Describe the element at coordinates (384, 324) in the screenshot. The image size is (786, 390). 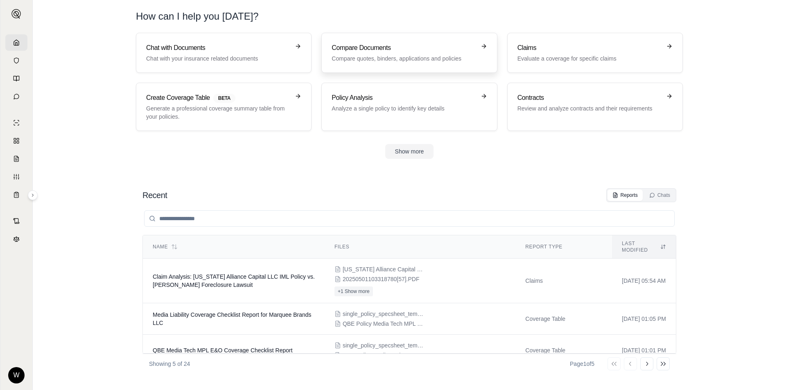
I see `span: QBE Policy Media Tech MPL End Marquee Brands.pdf` at that location.